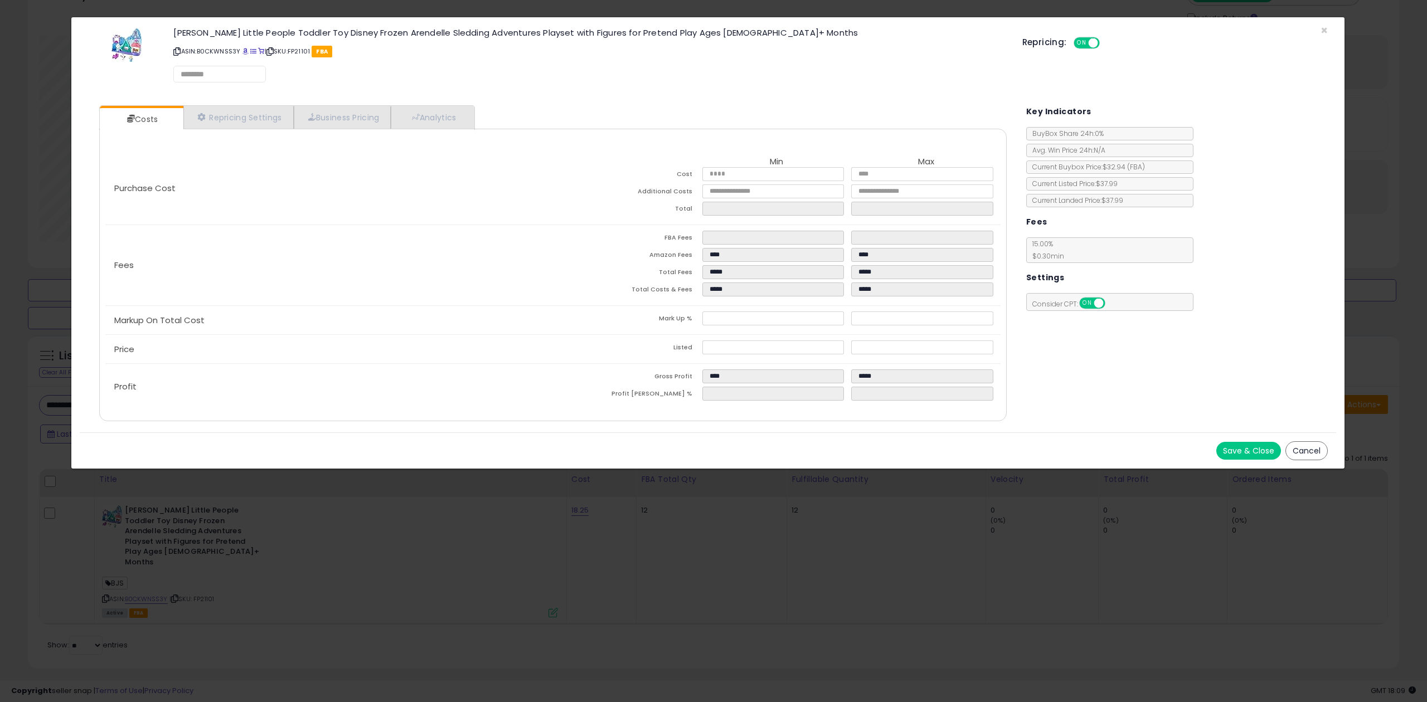  I want to click on th: Min, so click(777, 162).